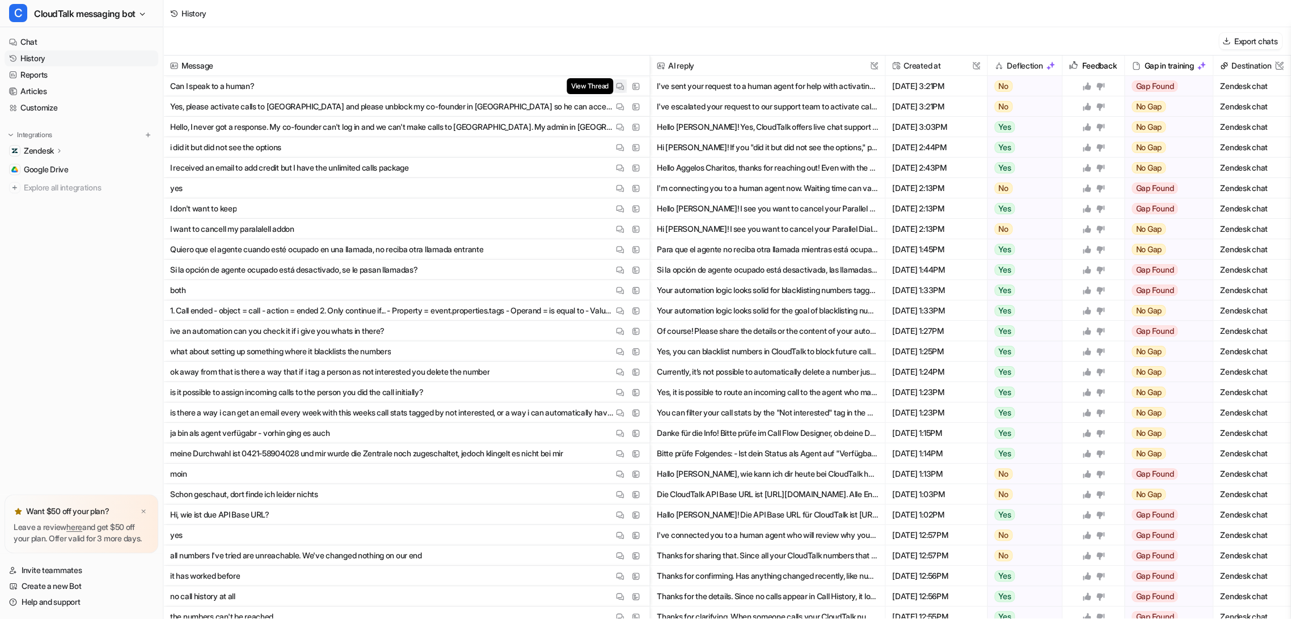 This screenshot has width=1291, height=619. I want to click on img: star, so click(18, 512).